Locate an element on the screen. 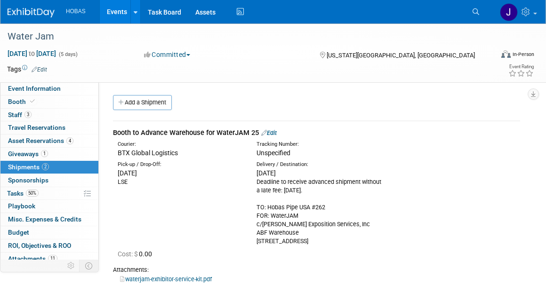 The height and width of the screenshot is (285, 546). td: Personalize Event Tab Strip is located at coordinates (71, 266).